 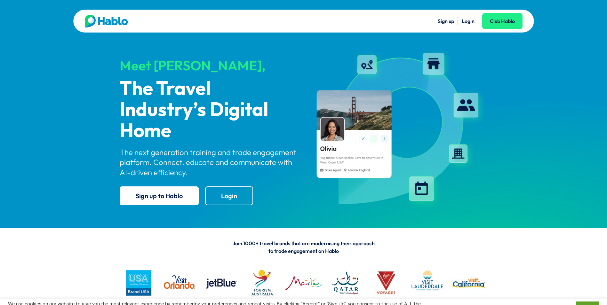 What do you see at coordinates (209, 162) in the screenshot?
I see `p: The next generation training and trade engagement platform. Connect, educate and communicate with...` at bounding box center [209, 162].